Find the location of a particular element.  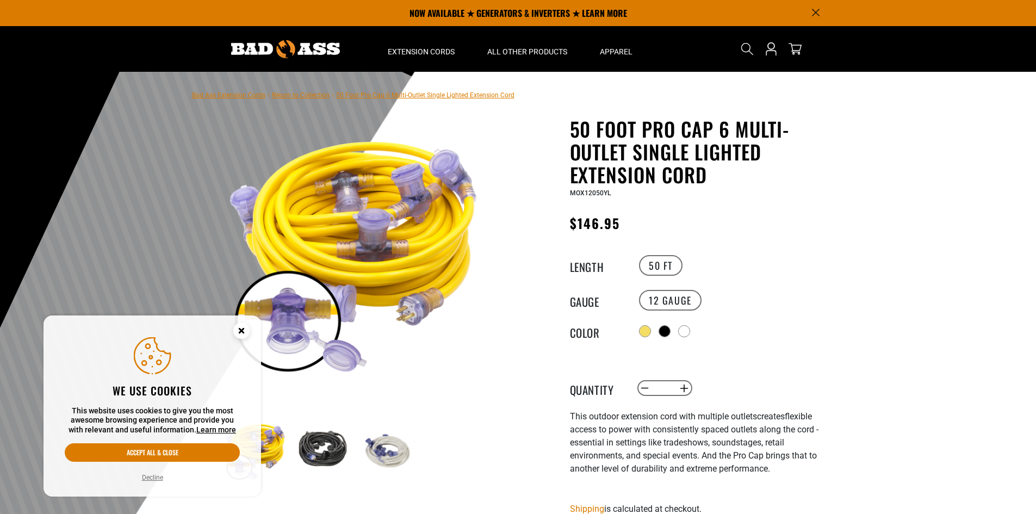

span: Apparel is located at coordinates (616, 52).